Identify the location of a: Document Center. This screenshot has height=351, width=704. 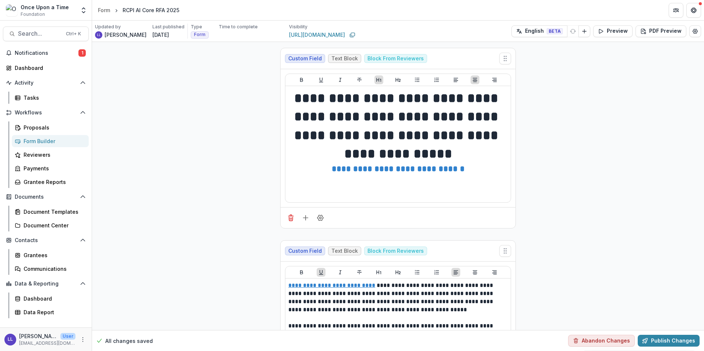
(50, 225).